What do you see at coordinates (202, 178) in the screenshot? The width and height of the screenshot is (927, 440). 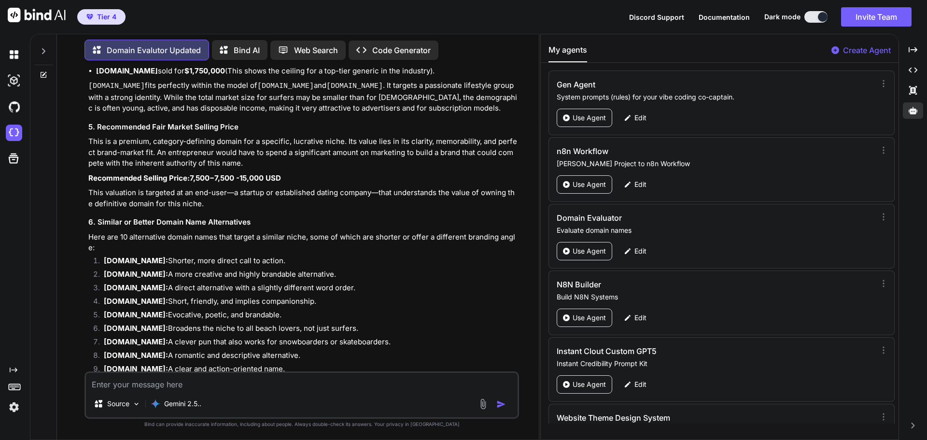 I see `mn: 500` at bounding box center [202, 178].